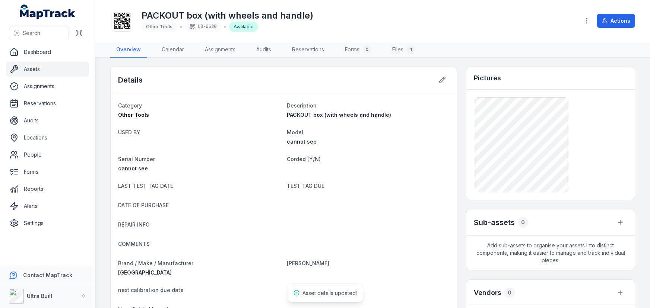 The image size is (650, 308). What do you see at coordinates (47, 155) in the screenshot?
I see `a: People` at bounding box center [47, 155].